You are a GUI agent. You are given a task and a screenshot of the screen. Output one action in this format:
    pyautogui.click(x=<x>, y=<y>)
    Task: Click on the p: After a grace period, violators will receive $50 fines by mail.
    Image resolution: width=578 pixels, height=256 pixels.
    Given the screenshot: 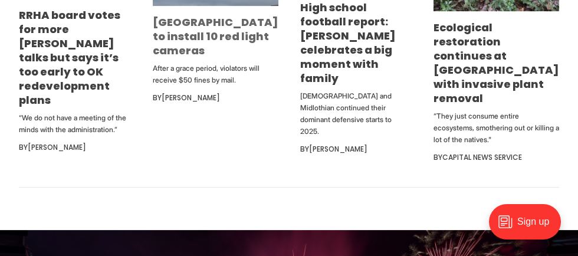 What is the action you would take?
    pyautogui.click(x=215, y=74)
    